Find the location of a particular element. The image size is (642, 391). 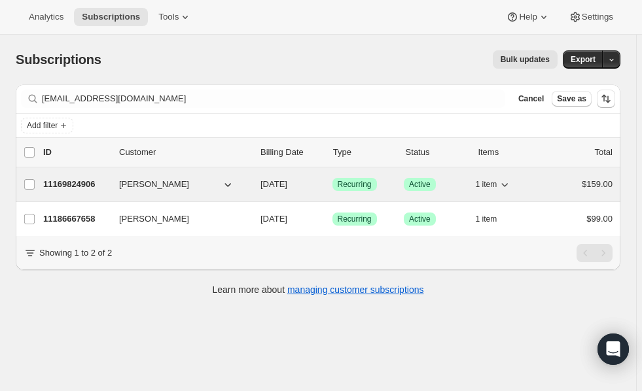

button: Save as is located at coordinates (571, 99).